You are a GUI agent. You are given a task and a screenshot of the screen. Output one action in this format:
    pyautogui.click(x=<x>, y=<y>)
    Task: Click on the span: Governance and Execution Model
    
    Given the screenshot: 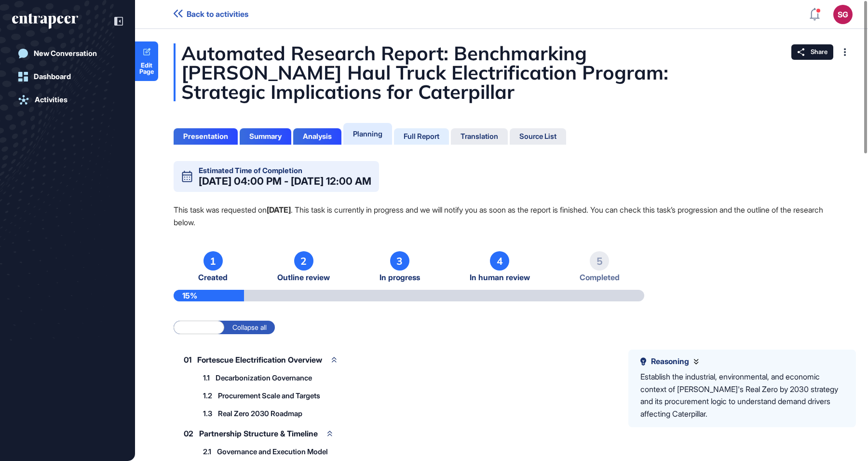 What is the action you would take?
    pyautogui.click(x=273, y=452)
    